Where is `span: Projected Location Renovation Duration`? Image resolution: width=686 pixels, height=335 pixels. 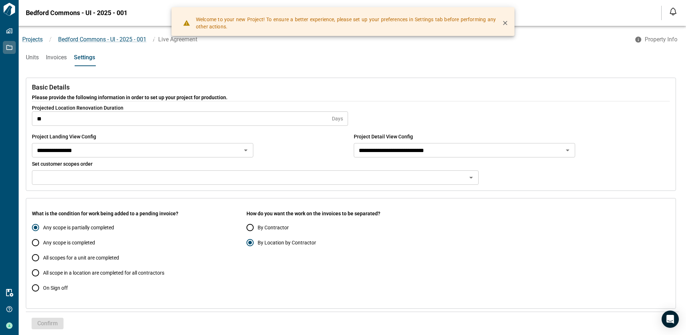 span: Projected Location Renovation Duration is located at coordinates (78, 108).